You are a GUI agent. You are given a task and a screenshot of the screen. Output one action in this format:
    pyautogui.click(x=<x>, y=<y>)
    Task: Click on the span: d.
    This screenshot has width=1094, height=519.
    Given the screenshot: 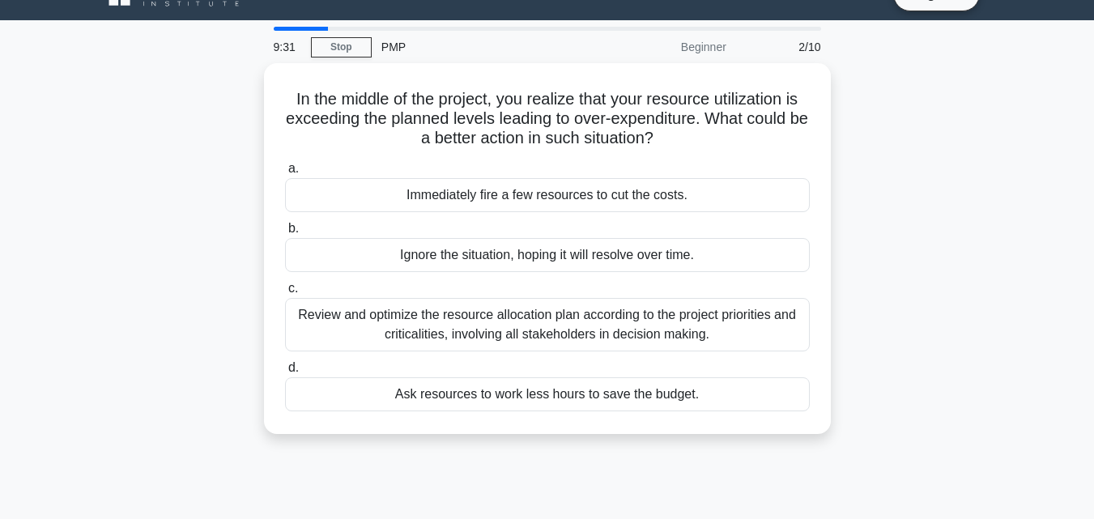 What is the action you would take?
    pyautogui.click(x=293, y=367)
    